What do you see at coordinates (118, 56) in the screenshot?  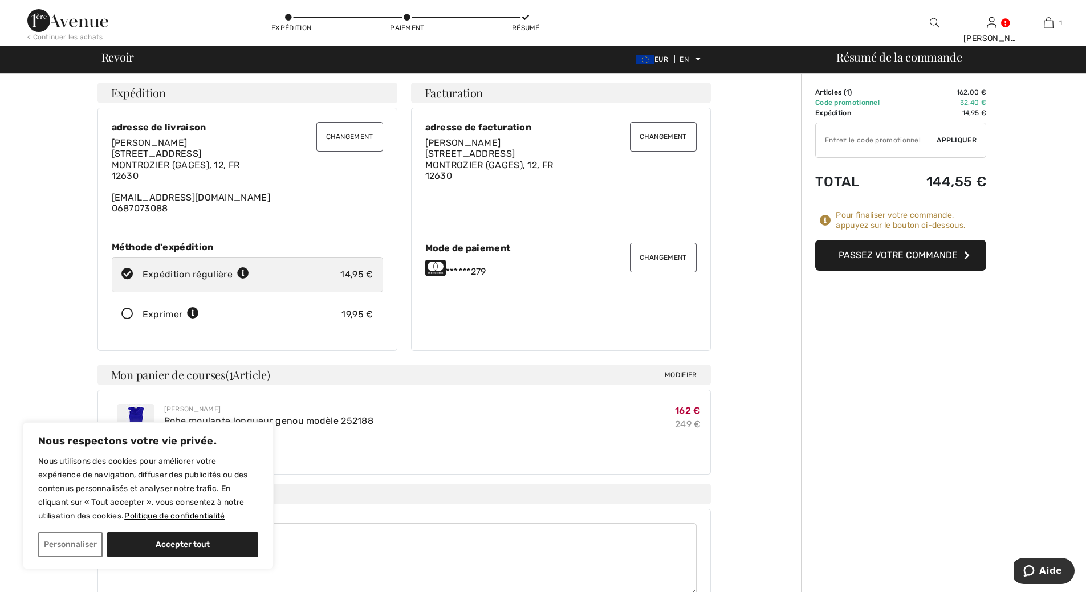 I see `font: Revoir` at bounding box center [118, 56].